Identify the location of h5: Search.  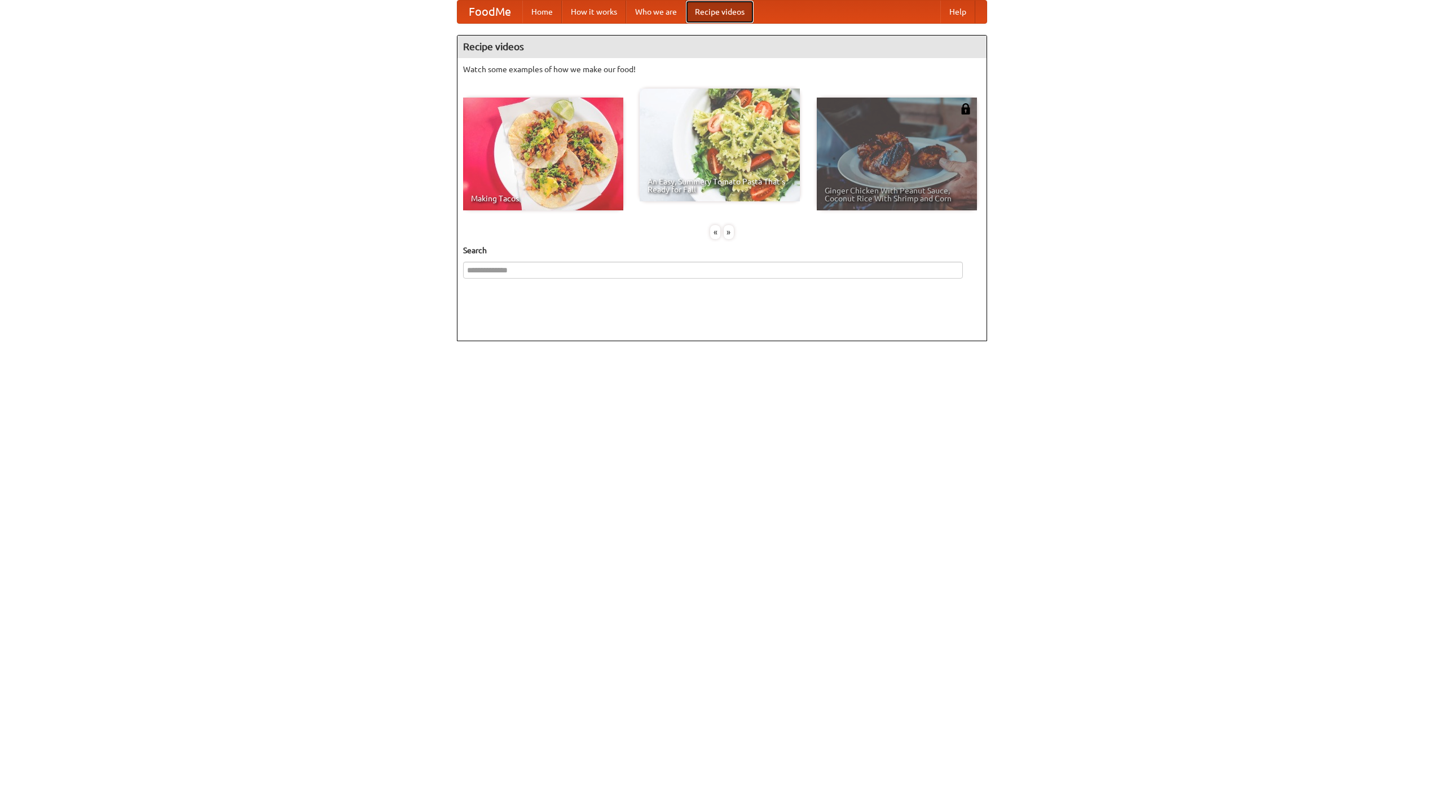
(722, 250).